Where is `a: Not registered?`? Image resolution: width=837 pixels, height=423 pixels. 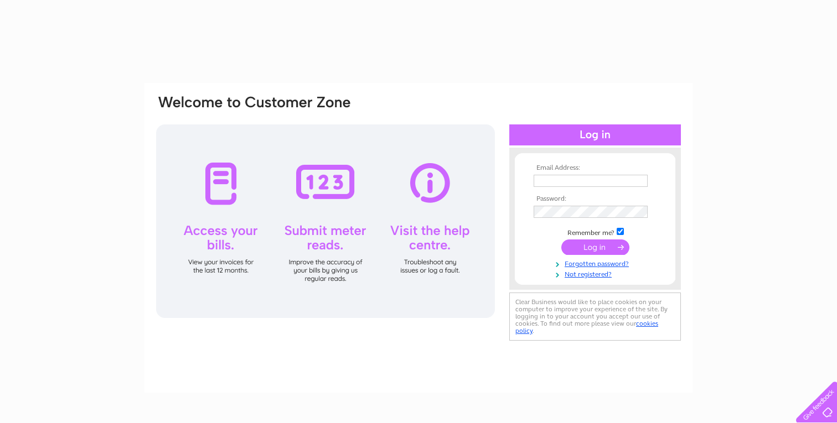 a: Not registered? is located at coordinates (596, 273).